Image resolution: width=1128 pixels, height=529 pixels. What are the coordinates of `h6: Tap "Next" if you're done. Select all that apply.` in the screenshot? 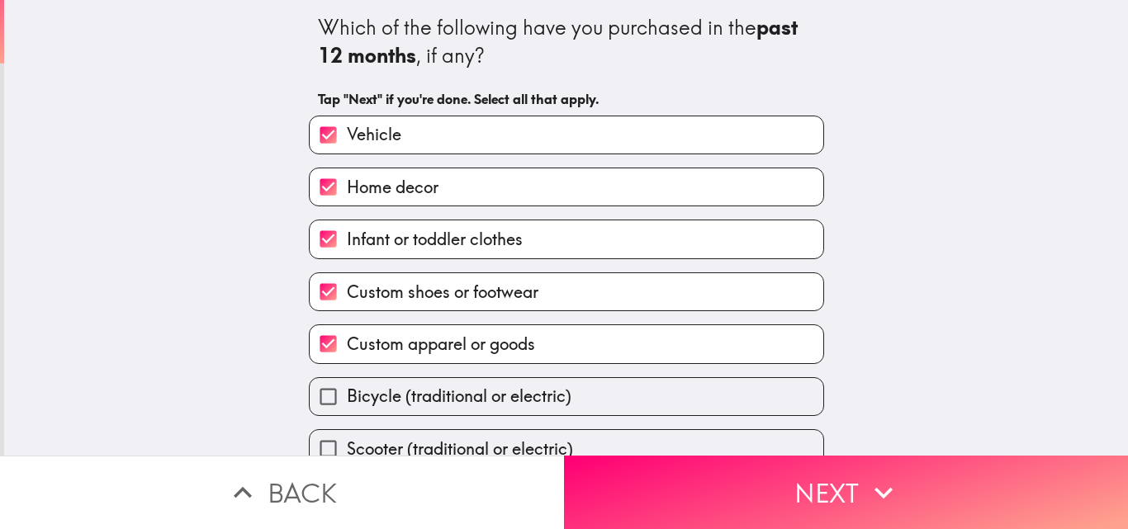 It's located at (567, 99).